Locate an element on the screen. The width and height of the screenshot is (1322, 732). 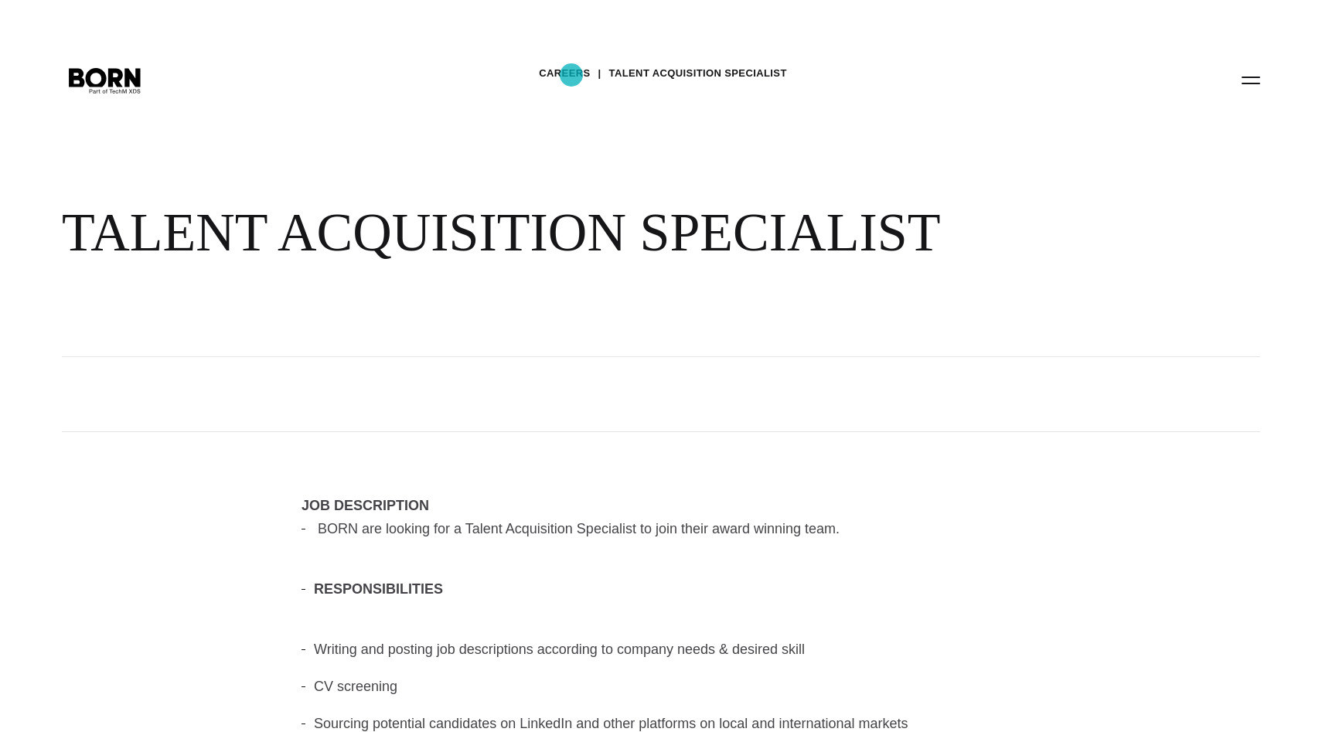
a: Careers is located at coordinates (564, 73).